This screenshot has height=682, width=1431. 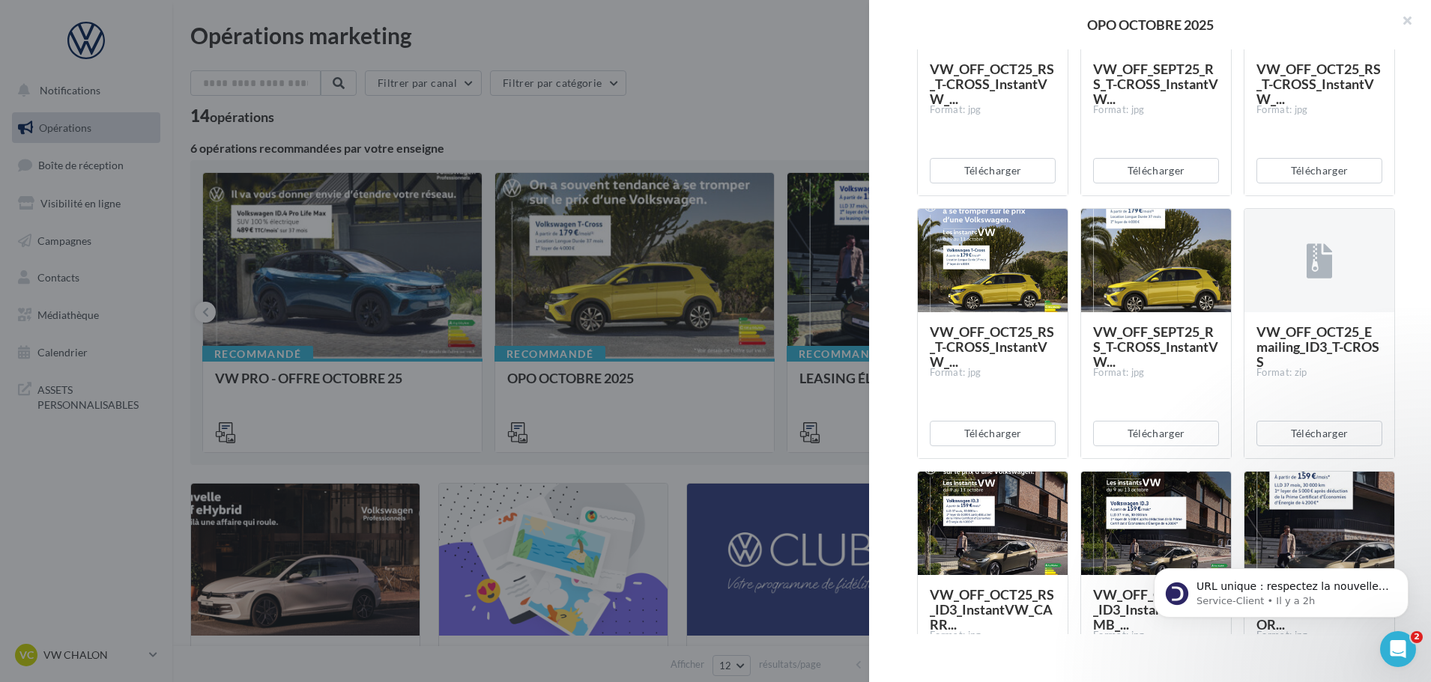 What do you see at coordinates (1155, 610) in the screenshot?
I see `span: VW_OFF_OCT25_RS_ID3_InstantVW_GMB_...` at bounding box center [1155, 610].